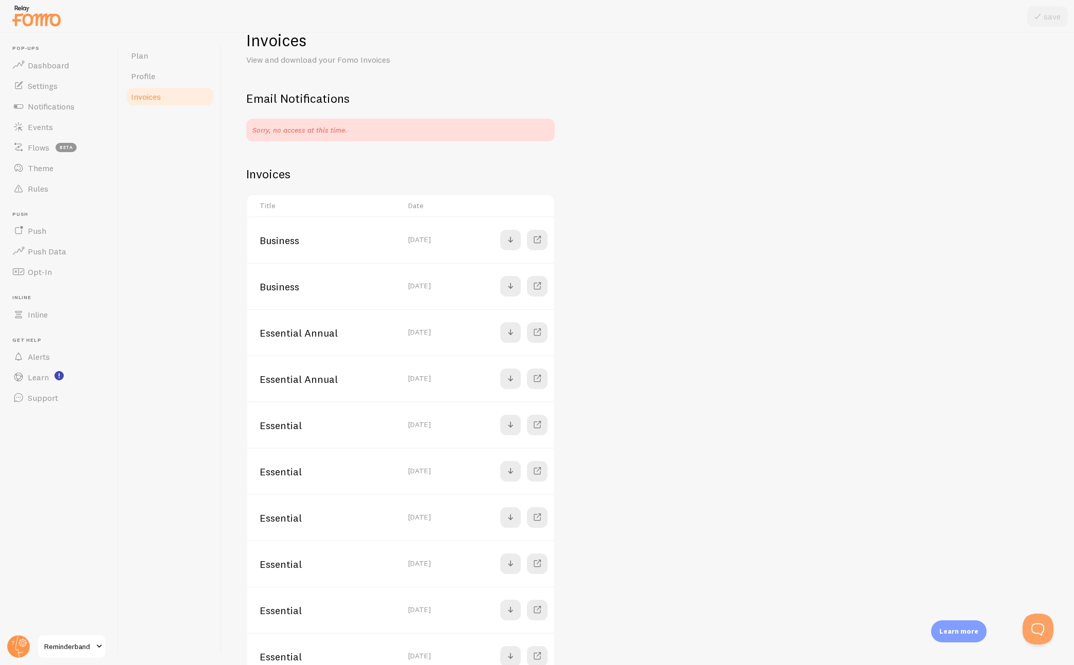 The height and width of the screenshot is (665, 1074). What do you see at coordinates (139, 56) in the screenshot?
I see `span: Plan` at bounding box center [139, 56].